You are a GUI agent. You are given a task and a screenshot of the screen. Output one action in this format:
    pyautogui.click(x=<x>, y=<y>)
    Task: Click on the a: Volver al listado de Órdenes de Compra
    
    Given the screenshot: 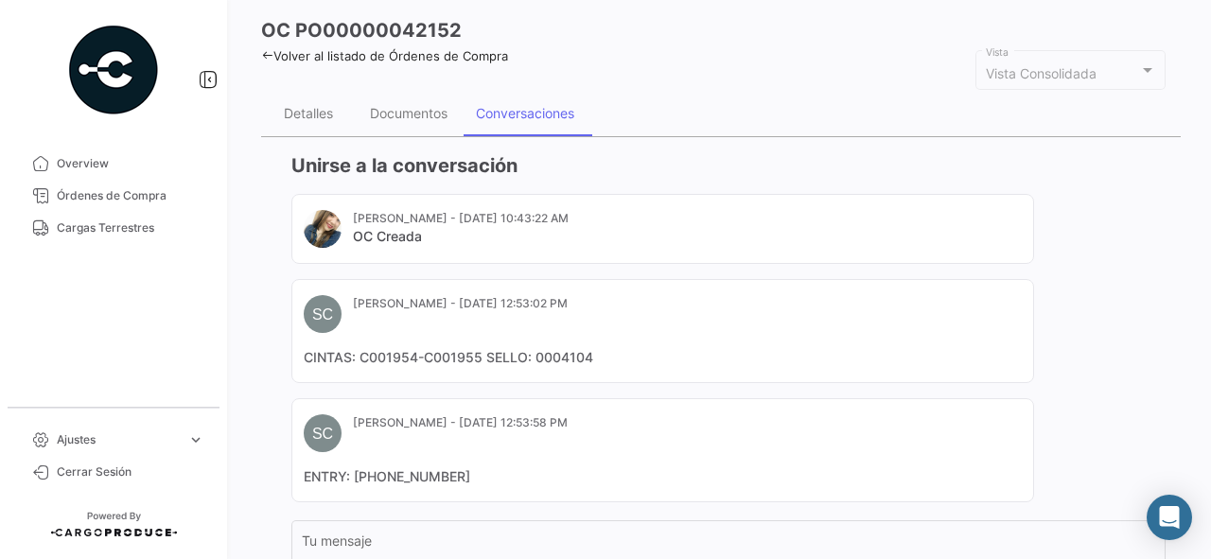 What is the action you would take?
    pyautogui.click(x=384, y=56)
    